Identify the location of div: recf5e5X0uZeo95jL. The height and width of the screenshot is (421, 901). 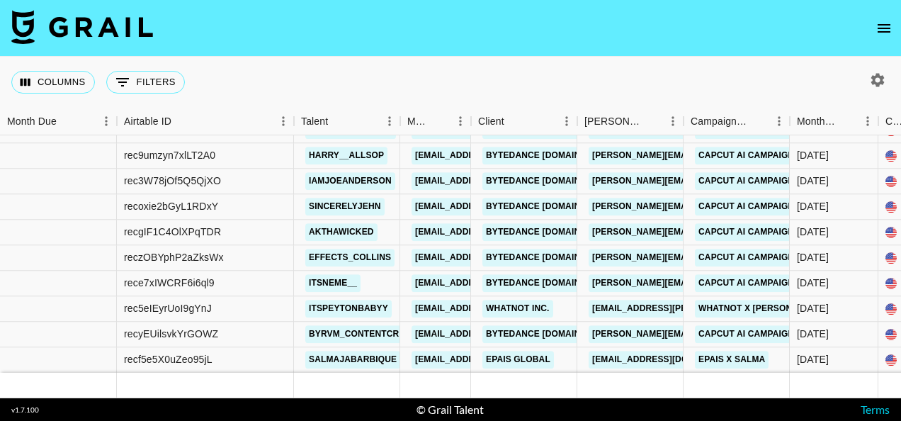
(168, 360).